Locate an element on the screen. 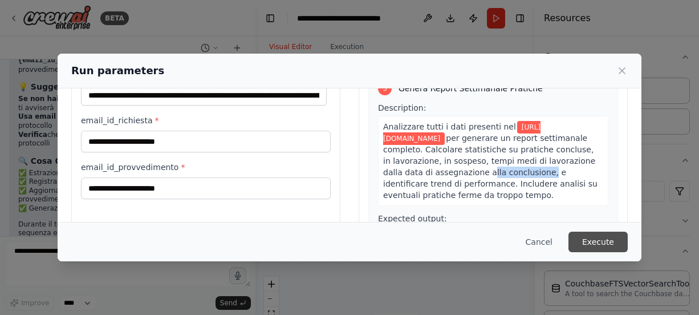  span: per generare un report settimanale completo. Calcolare statistiche su pratiche concluse, in lavor... is located at coordinates (490, 166).